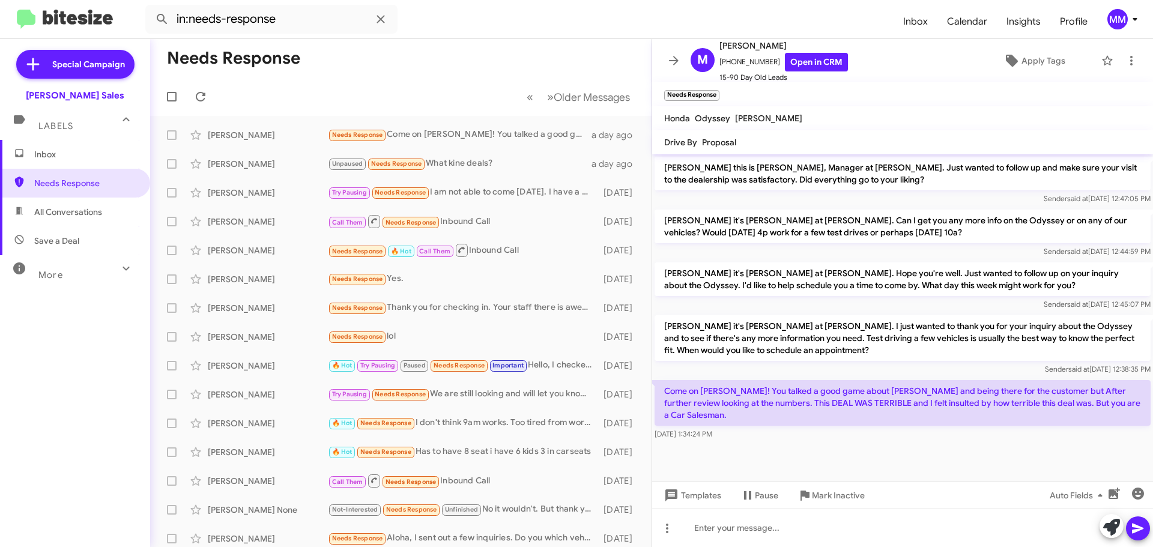 Image resolution: width=1153 pixels, height=547 pixels. What do you see at coordinates (461, 509) in the screenshot?
I see `span: Unfinished` at bounding box center [461, 509].